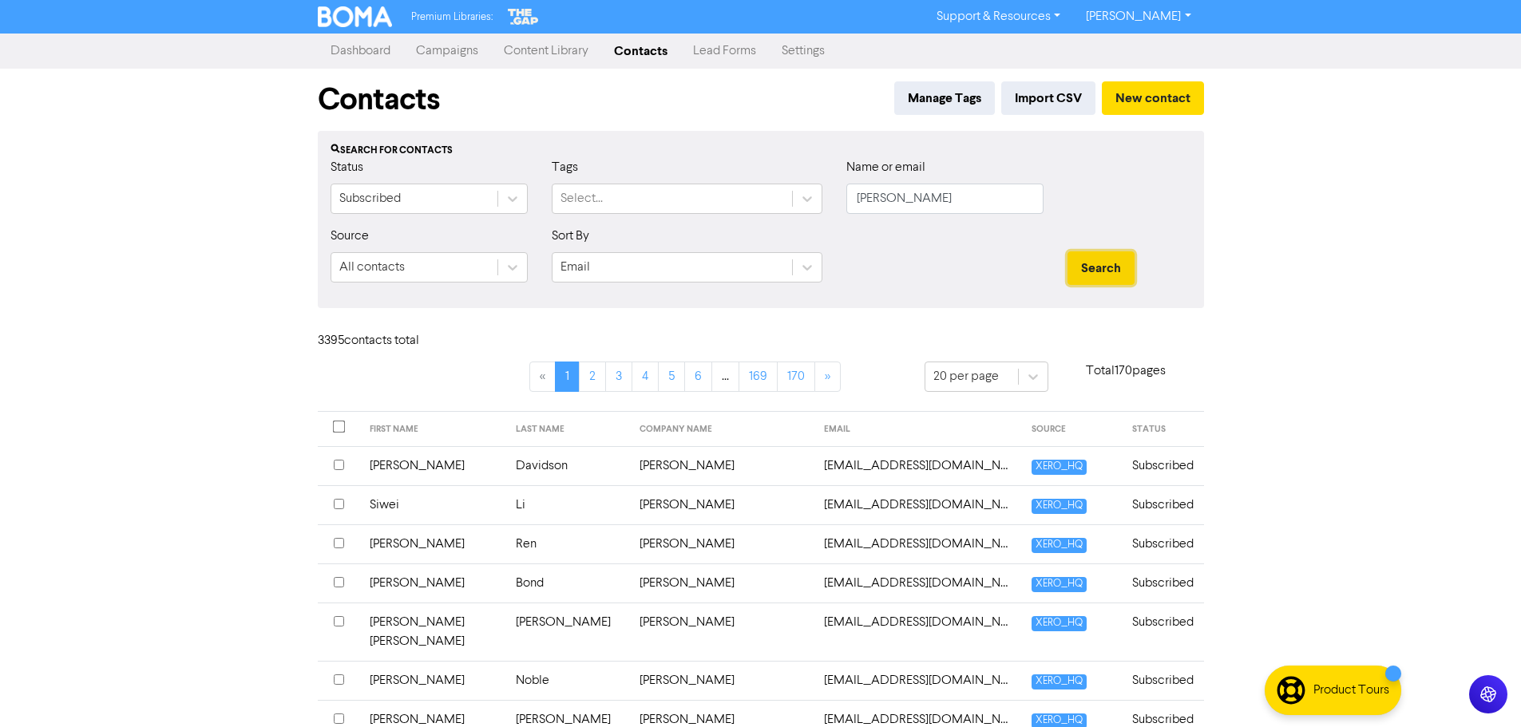 This screenshot has width=1521, height=727. What do you see at coordinates (360, 51) in the screenshot?
I see `a: Dashboard` at bounding box center [360, 51].